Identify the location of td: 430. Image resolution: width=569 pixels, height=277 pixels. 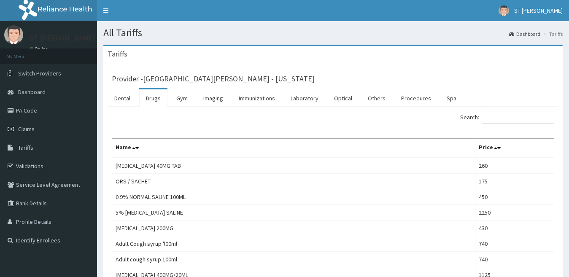
(515, 228).